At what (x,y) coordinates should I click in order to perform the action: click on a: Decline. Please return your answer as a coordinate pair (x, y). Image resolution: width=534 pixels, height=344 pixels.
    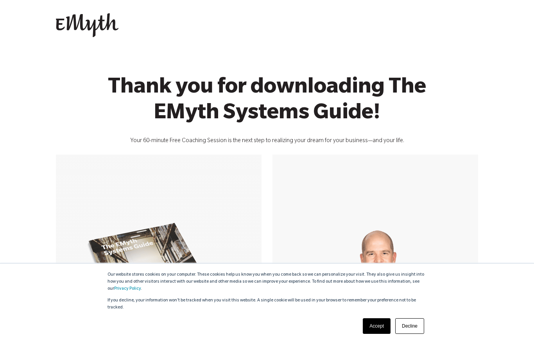
    Looking at the image, I should click on (410, 326).